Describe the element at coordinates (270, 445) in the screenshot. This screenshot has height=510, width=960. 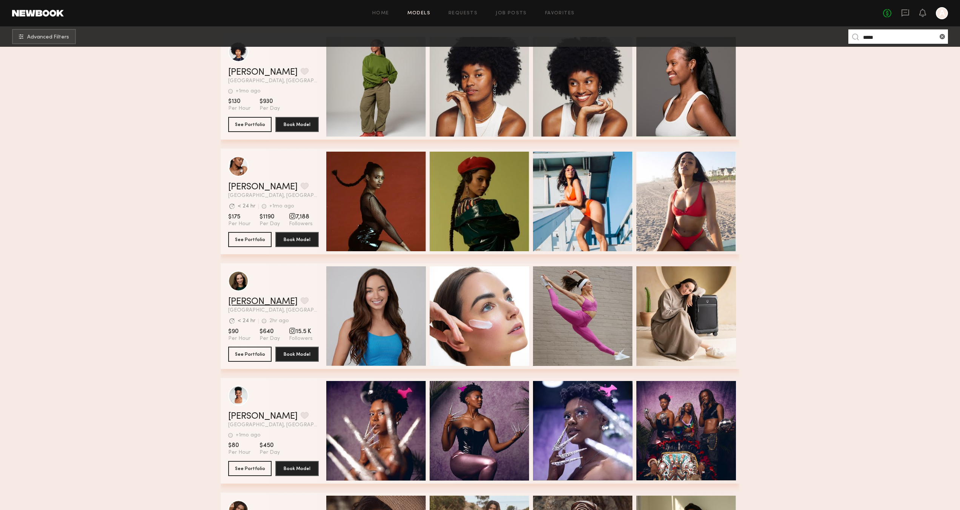
I see `span: $450` at that location.